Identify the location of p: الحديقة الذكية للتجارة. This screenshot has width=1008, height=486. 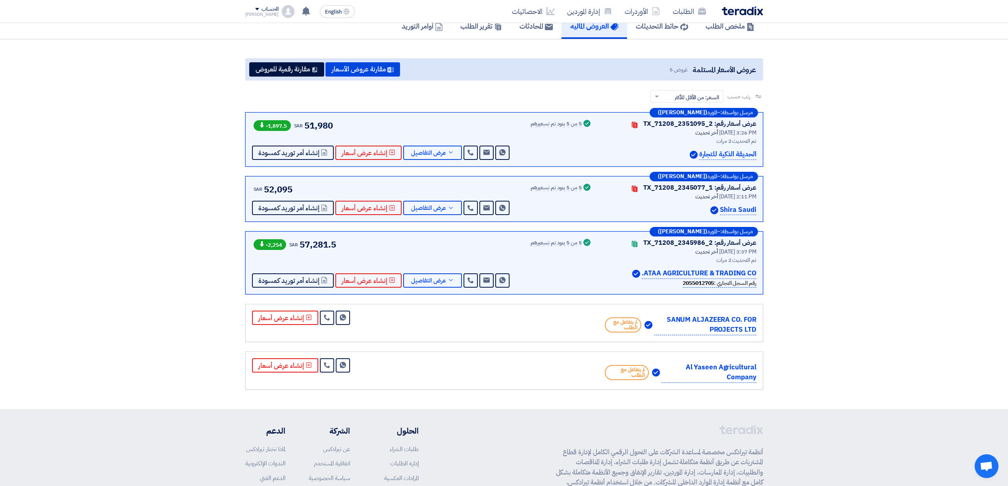
(728, 154).